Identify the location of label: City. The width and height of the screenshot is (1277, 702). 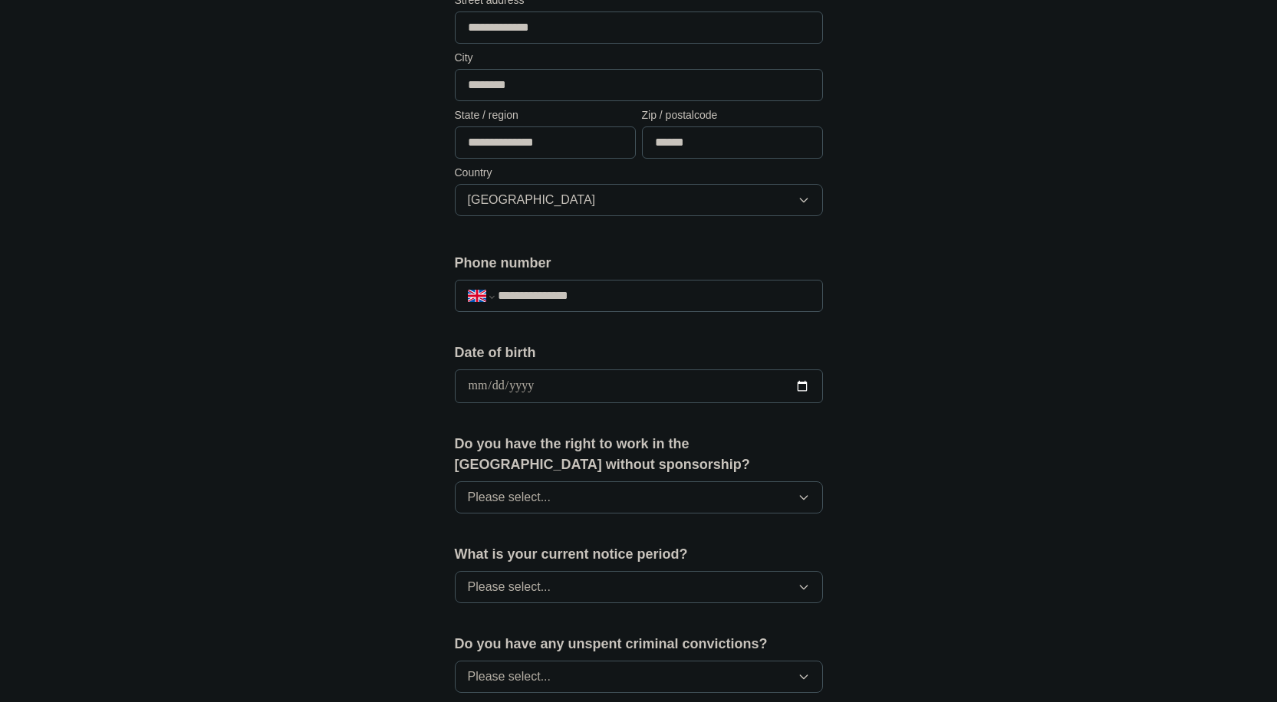
(639, 58).